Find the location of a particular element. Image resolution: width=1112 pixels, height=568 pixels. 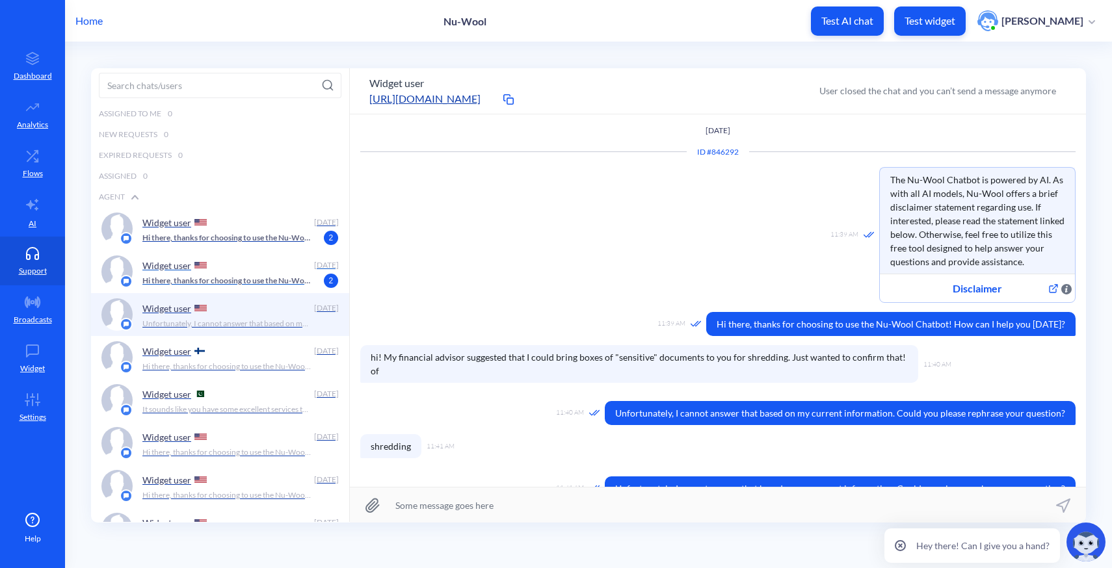

span: The Nu-Wool Chatbot is powered by AI. As with all AI models, Nu-Wool offers a brief disclaimer st... is located at coordinates (977, 220).